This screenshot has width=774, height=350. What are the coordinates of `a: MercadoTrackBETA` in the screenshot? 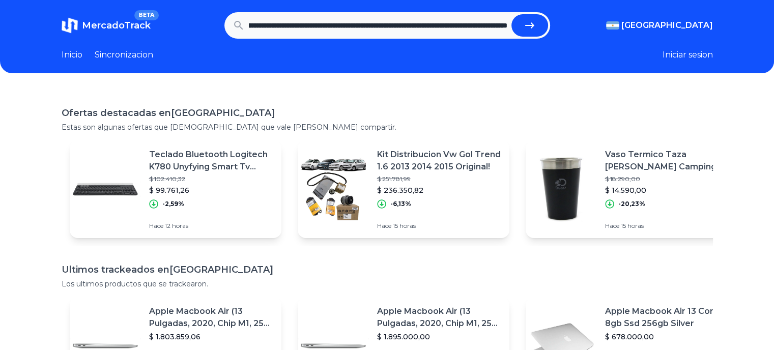 It's located at (106, 25).